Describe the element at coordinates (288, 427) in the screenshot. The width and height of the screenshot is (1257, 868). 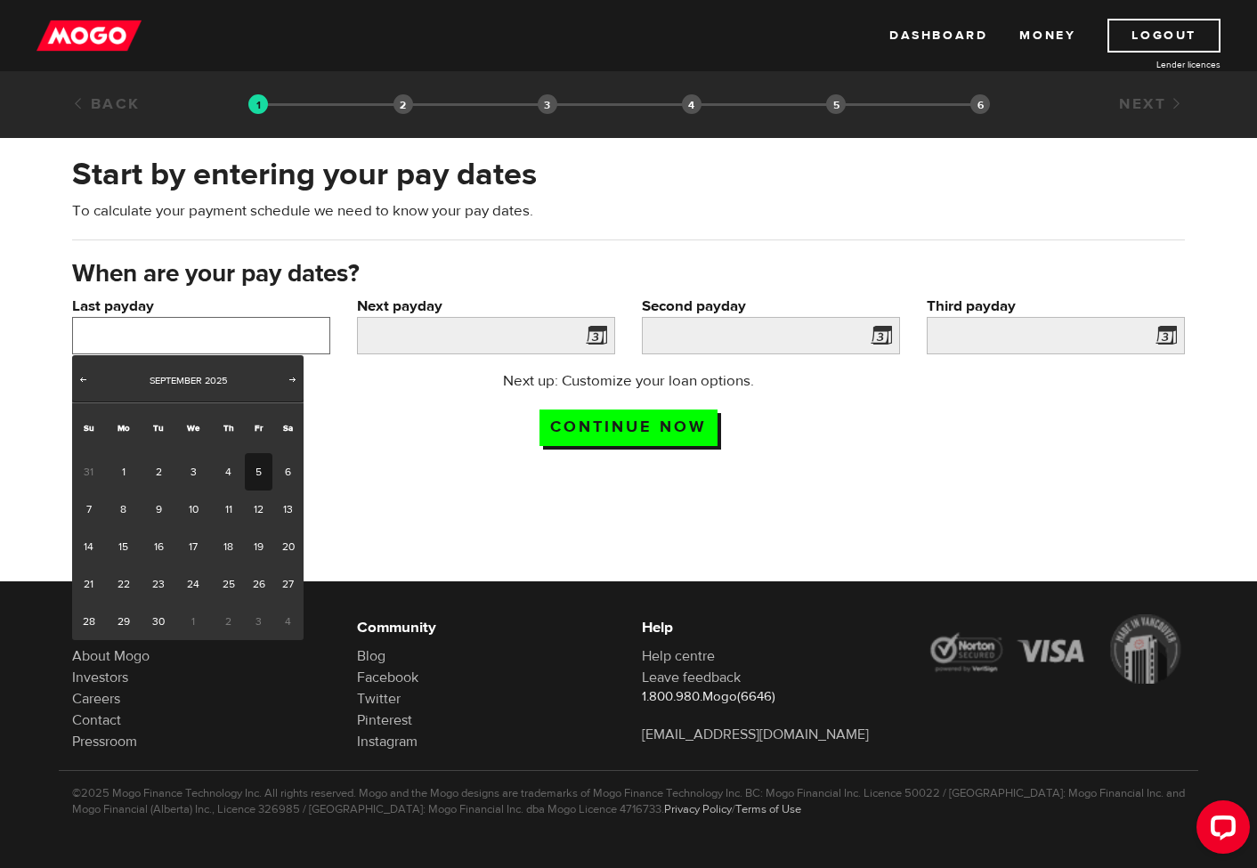
I see `span: Saturday` at that location.